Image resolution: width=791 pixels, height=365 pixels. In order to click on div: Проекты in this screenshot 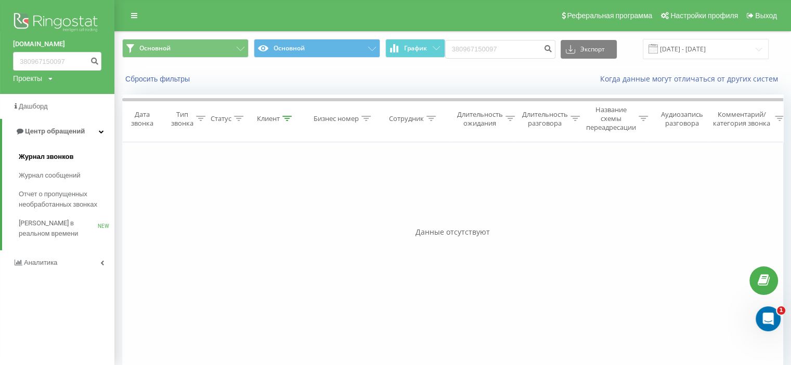, I will do `click(28, 78)`.